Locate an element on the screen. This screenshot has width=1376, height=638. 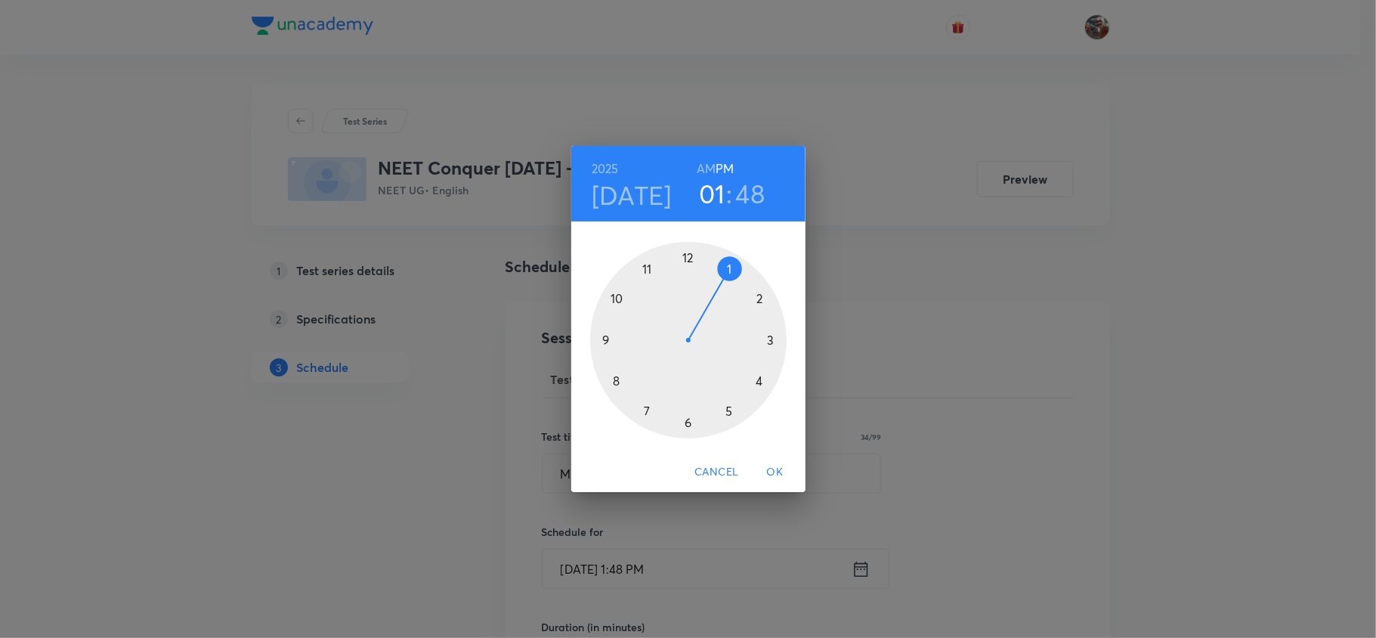
button: 48 is located at coordinates (750, 193).